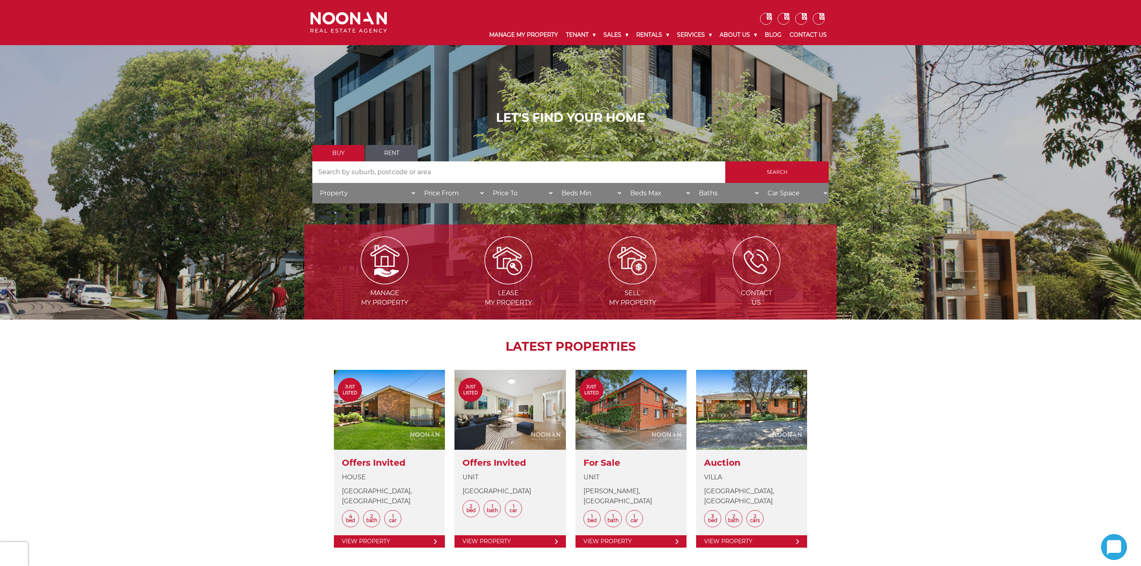 Image resolution: width=1141 pixels, height=566 pixels. What do you see at coordinates (392, 153) in the screenshot?
I see `a: Rent` at bounding box center [392, 153].